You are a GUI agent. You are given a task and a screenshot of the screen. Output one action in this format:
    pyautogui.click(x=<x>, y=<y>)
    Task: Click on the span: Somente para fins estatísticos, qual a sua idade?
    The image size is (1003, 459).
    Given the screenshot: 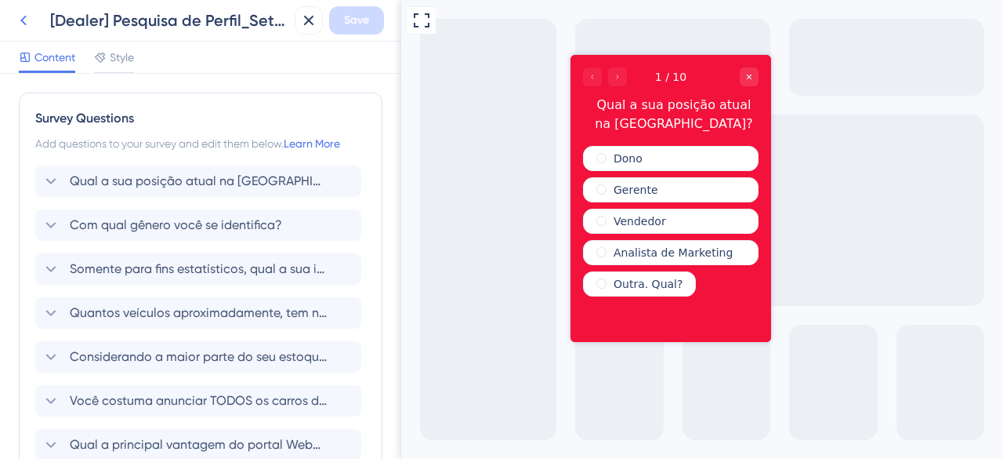 What is the action you would take?
    pyautogui.click(x=199, y=269)
    